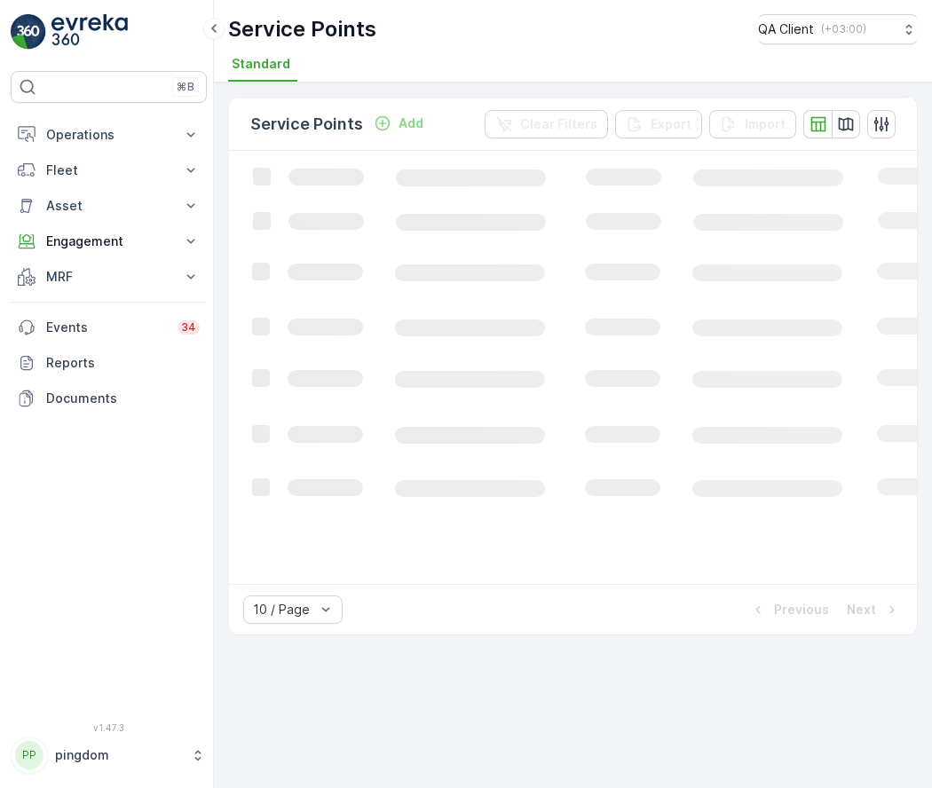  What do you see at coordinates (108, 363) in the screenshot?
I see `a: Reports` at bounding box center [108, 363].